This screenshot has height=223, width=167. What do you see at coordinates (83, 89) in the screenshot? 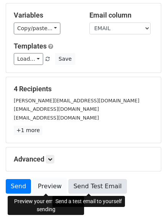
I see `h5: 4 Recipients` at bounding box center [83, 89].